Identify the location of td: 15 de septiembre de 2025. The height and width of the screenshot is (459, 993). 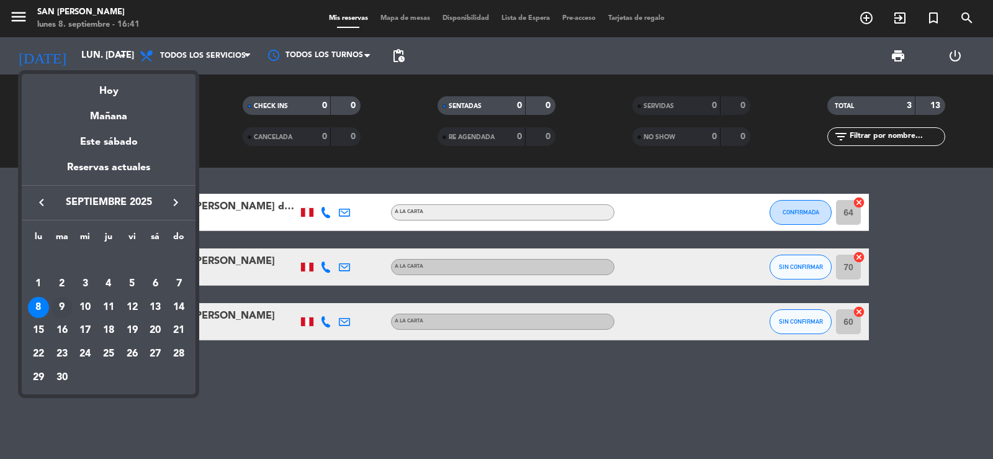
(38, 330).